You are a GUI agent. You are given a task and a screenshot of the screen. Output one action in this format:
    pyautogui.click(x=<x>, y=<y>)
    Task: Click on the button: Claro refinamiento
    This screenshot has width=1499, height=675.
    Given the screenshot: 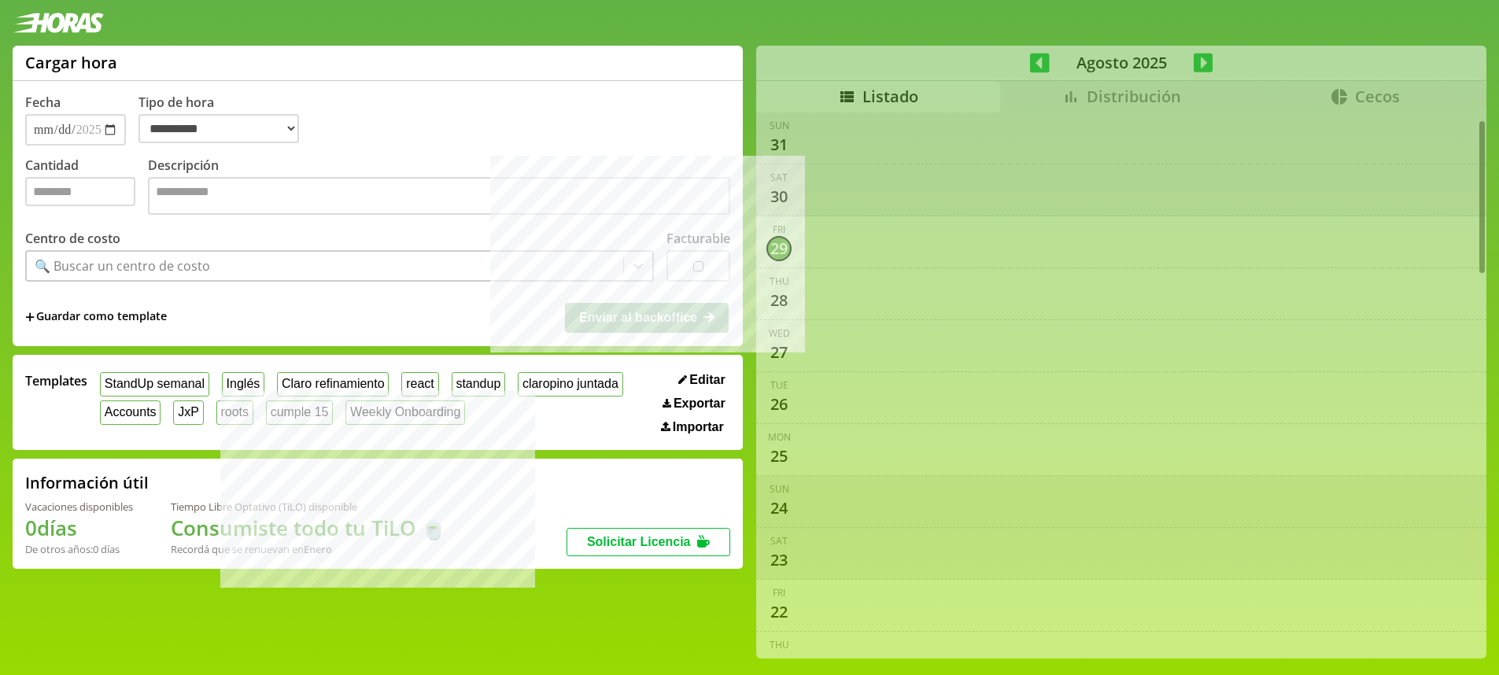 What is the action you would take?
    pyautogui.click(x=333, y=384)
    